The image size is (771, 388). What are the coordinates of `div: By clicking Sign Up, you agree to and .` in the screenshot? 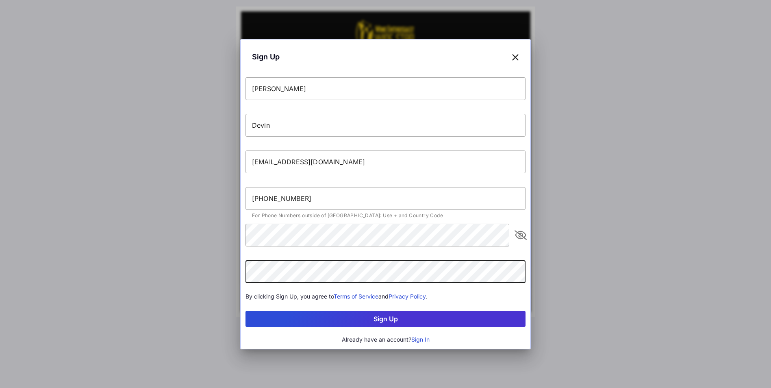 It's located at (385, 296).